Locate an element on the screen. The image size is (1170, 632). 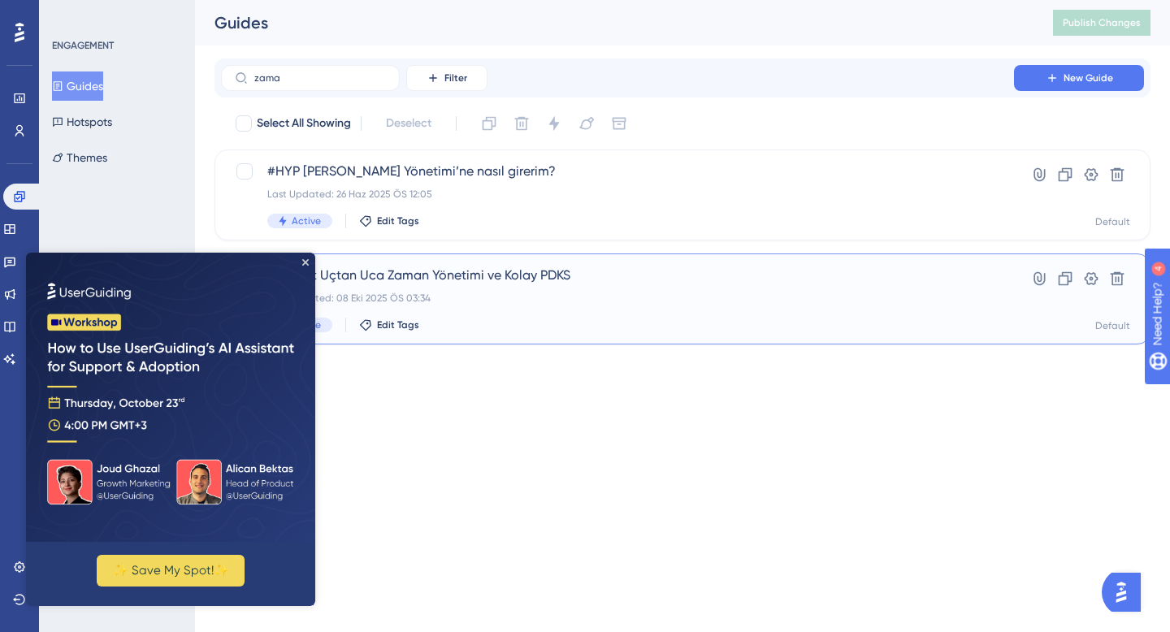
div: 4 is located at coordinates (115, 15).